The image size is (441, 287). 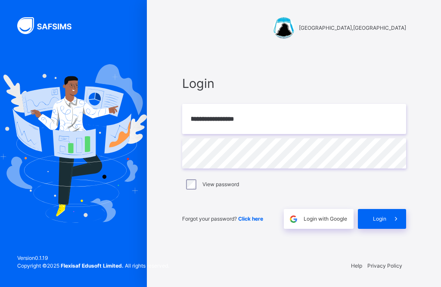 I want to click on span: Version 0.1.19, so click(x=93, y=258).